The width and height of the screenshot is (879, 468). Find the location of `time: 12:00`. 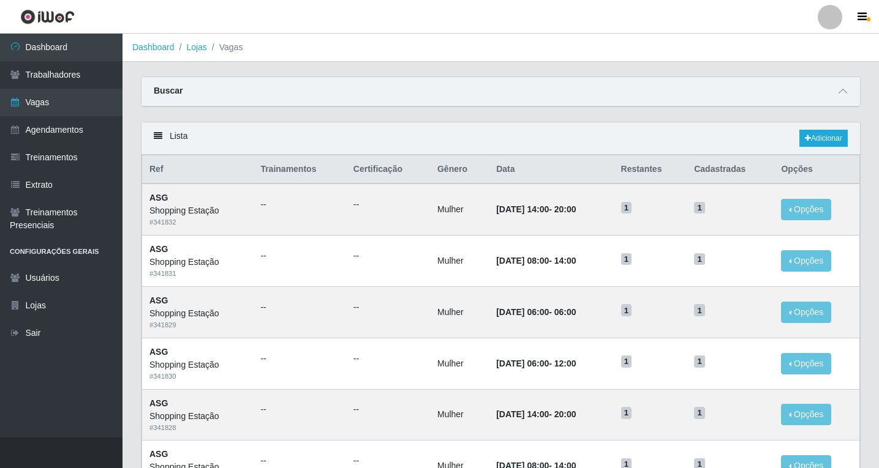

time: 12:00 is located at coordinates (565, 364).